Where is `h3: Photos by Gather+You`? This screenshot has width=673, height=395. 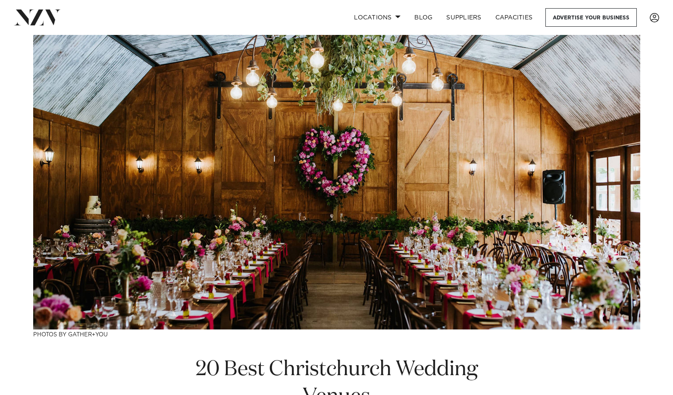
h3: Photos by Gather+You is located at coordinates (337, 334).